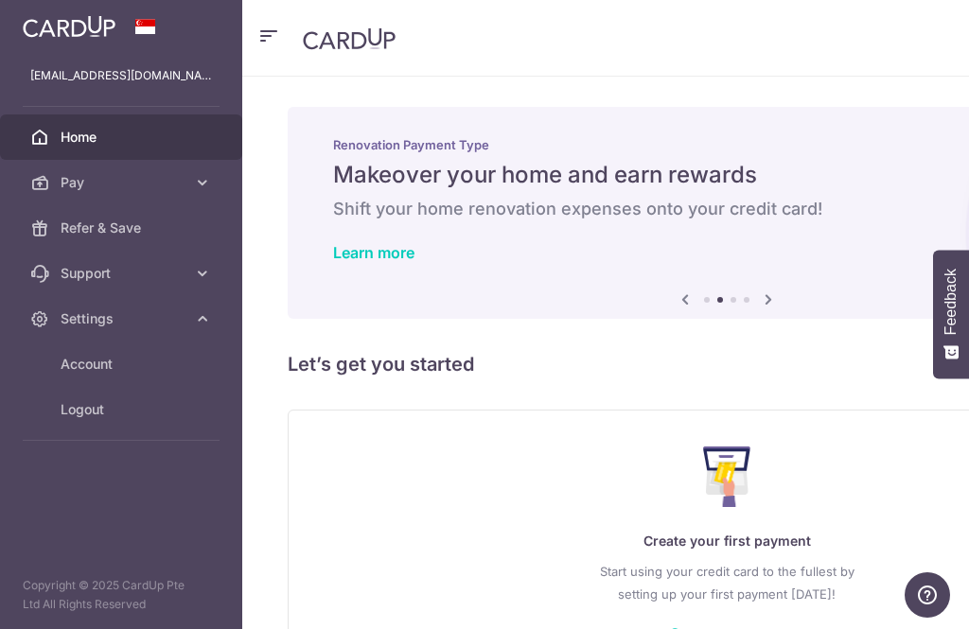 The width and height of the screenshot is (969, 629). Describe the element at coordinates (951, 314) in the screenshot. I see `button: Feedback - Show survey` at that location.